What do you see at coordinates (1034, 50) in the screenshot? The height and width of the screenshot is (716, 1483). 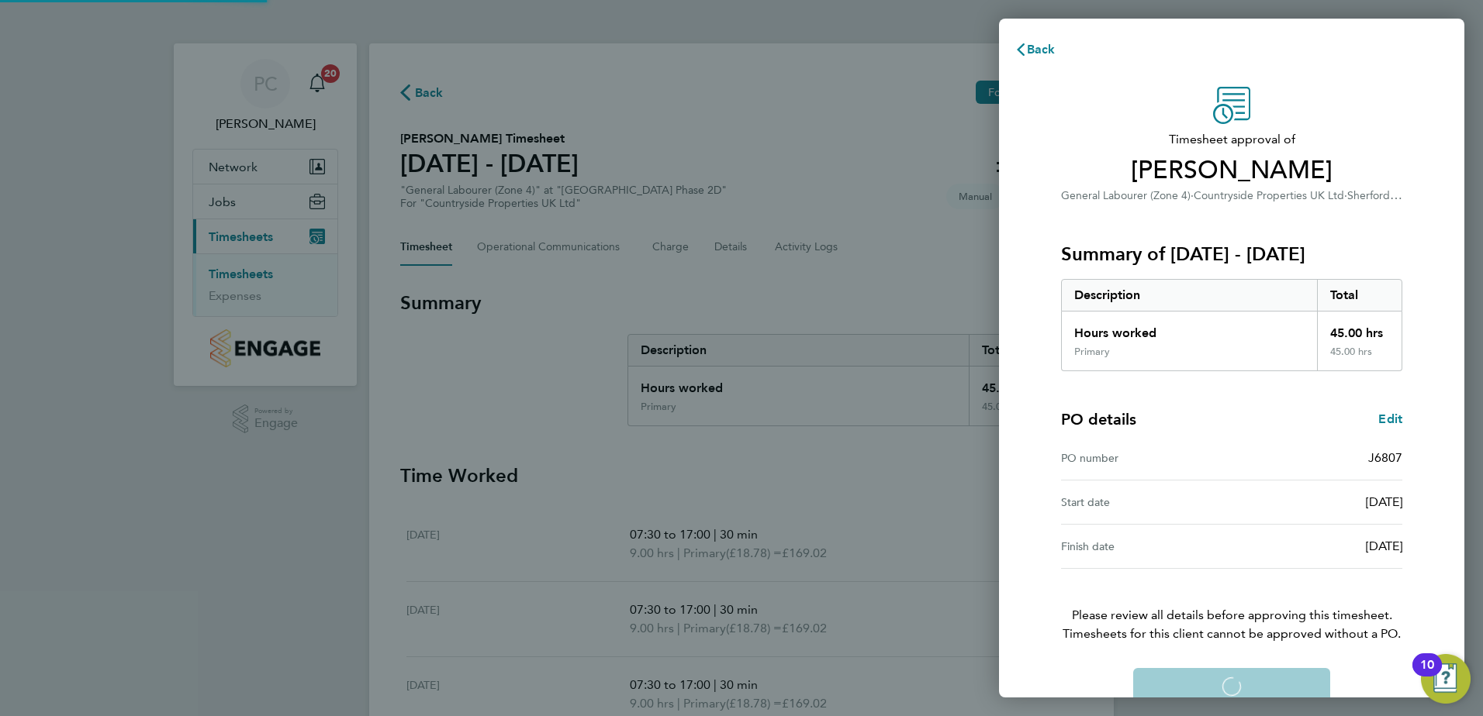 I see `button: Back` at bounding box center [1034, 50].